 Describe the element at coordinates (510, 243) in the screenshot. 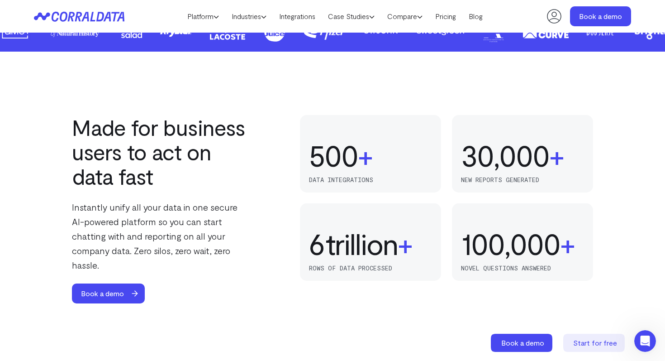

I see `div: 100,000` at that location.